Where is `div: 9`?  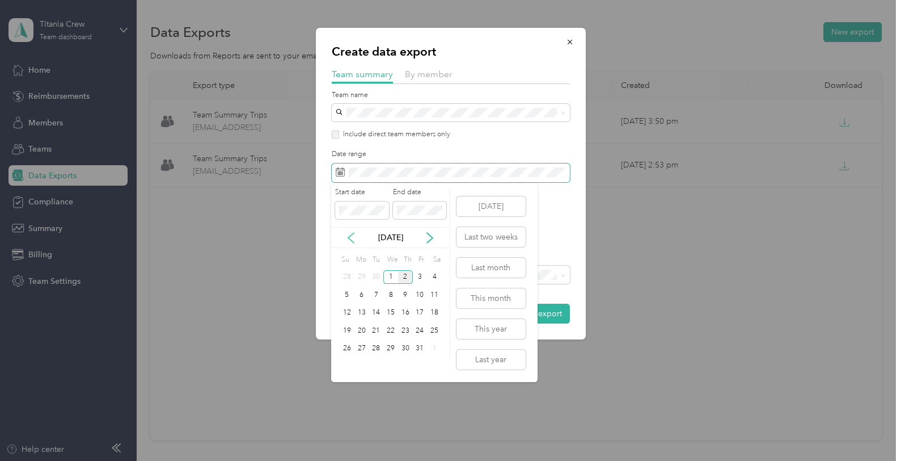 div: 9 is located at coordinates (406, 294).